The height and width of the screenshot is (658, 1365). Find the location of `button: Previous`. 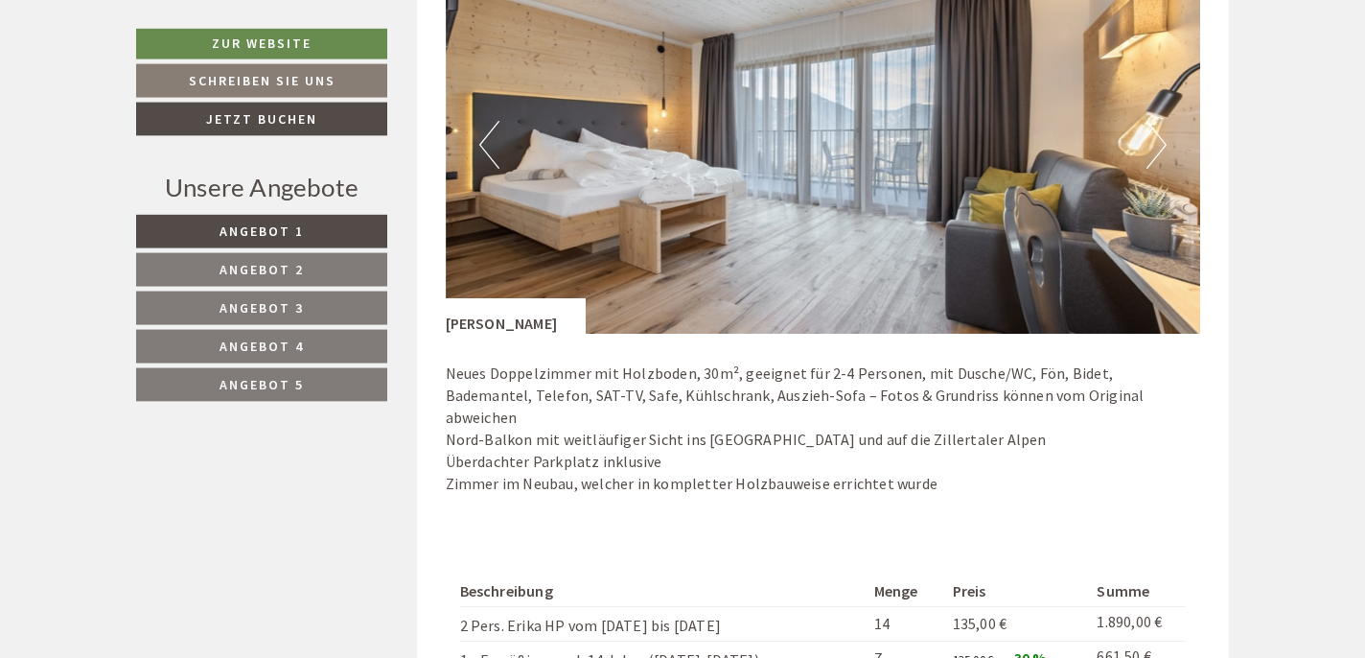

button: Previous is located at coordinates (489, 145).